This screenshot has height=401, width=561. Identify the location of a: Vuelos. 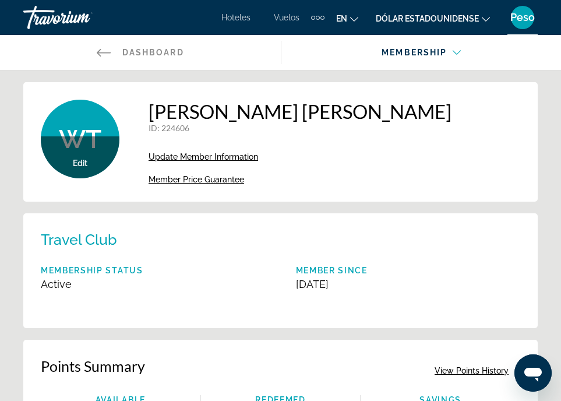
(287, 17).